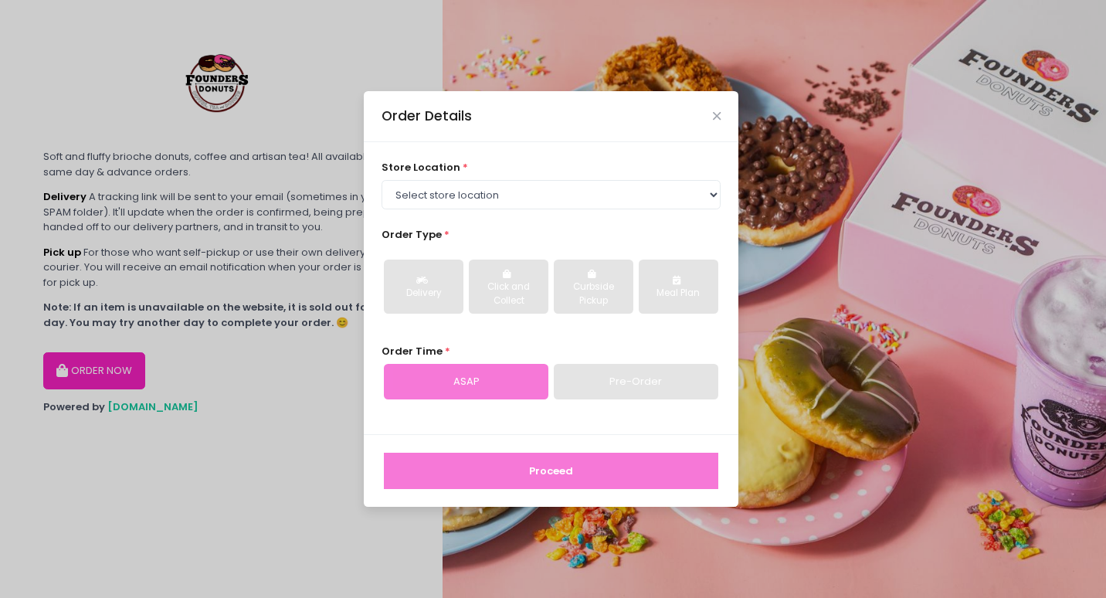  I want to click on div: Curbside Pickup, so click(593, 294).